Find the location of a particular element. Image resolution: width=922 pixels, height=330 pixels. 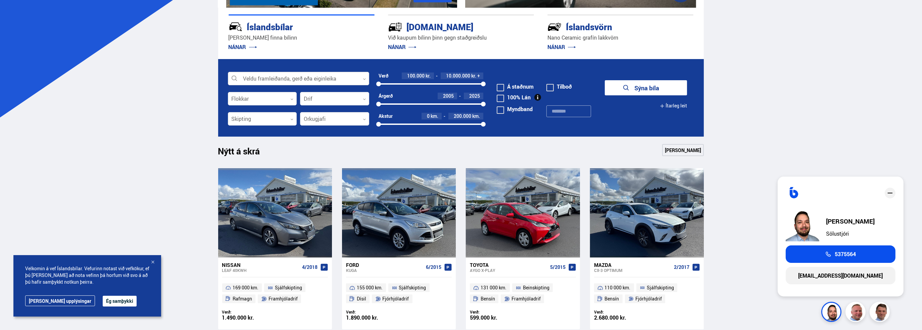

div: 1.490.000 kr. is located at coordinates (249, 318).